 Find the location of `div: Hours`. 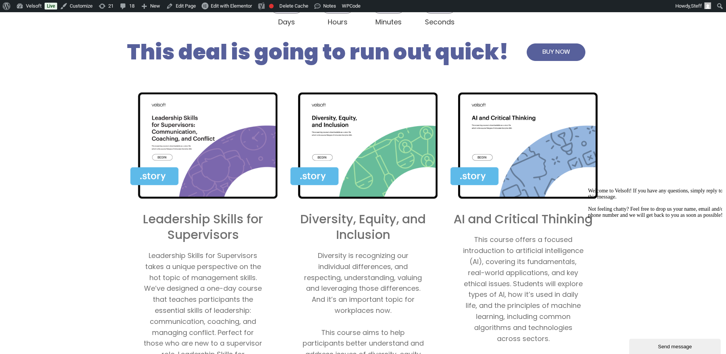

div: Hours is located at coordinates (338, 22).